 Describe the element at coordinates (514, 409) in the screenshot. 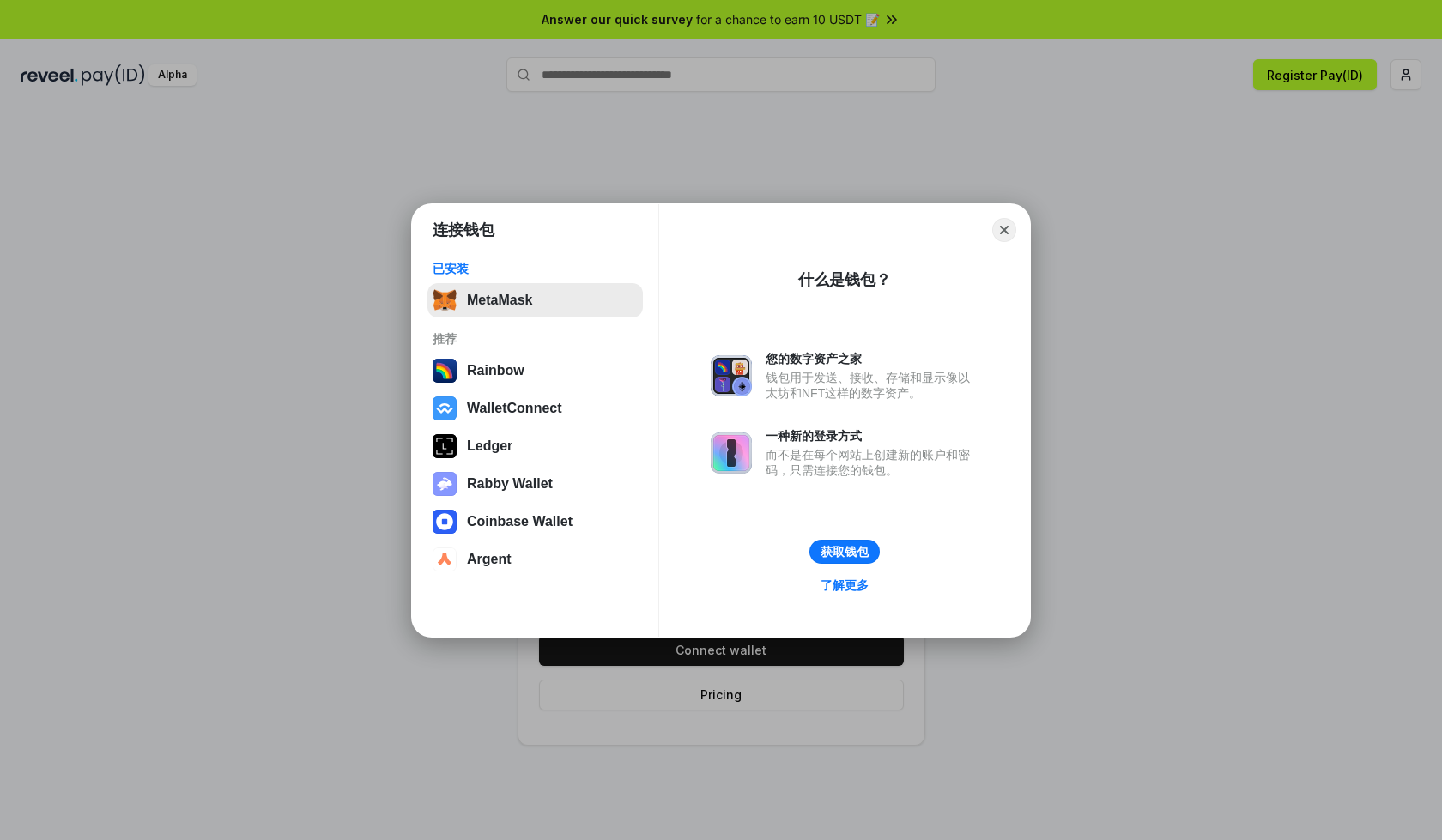

I see `div: WalletConnect` at that location.